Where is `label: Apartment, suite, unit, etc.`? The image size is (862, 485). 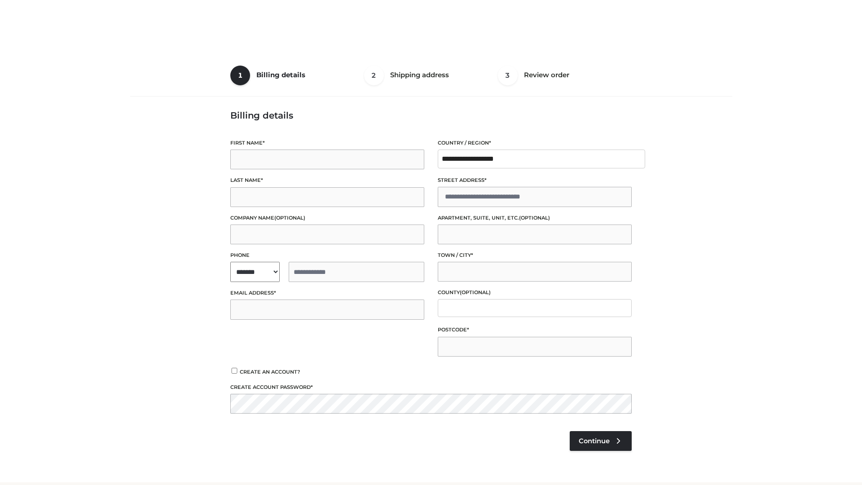 label: Apartment, suite, unit, etc. is located at coordinates (535, 218).